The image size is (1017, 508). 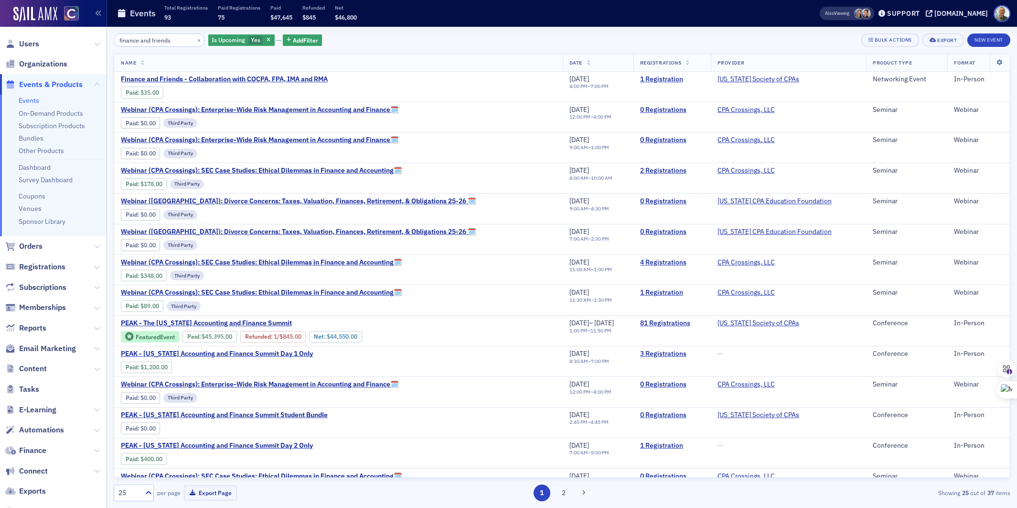 I want to click on a: Dashboard, so click(x=34, y=167).